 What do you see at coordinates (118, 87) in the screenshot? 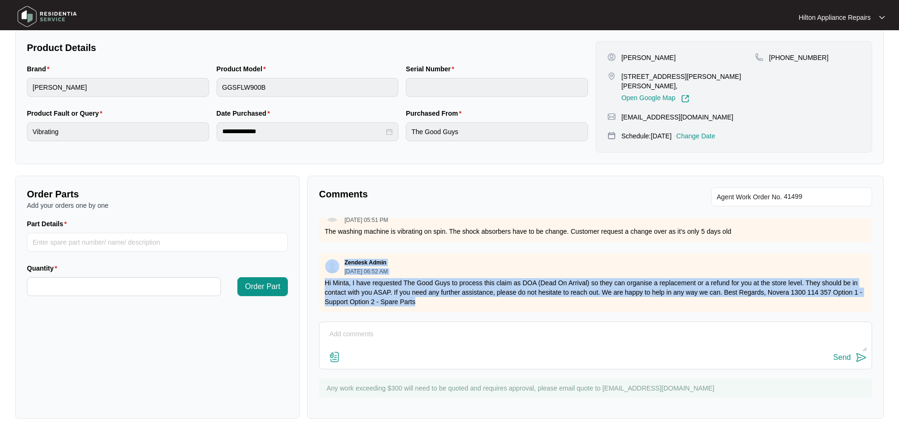
I see `input: Brand` at bounding box center [118, 87].